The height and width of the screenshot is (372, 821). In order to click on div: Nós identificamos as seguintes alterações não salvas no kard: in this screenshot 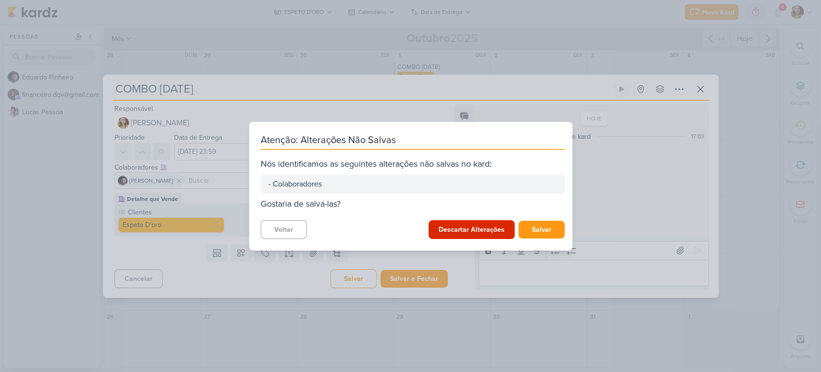, I will do `click(413, 164)`.